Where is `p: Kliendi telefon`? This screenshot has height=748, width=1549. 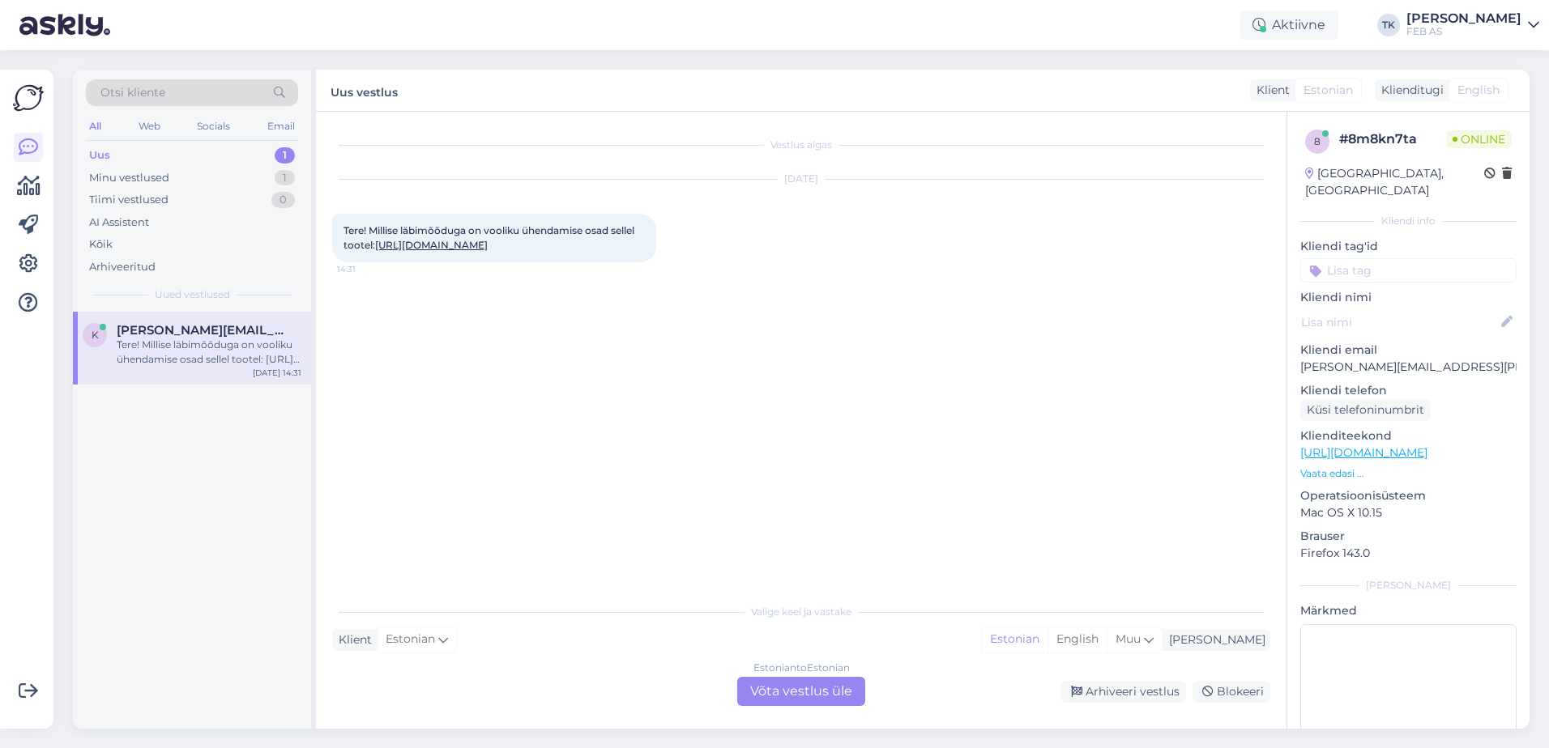 p: Kliendi telefon is located at coordinates (1408, 390).